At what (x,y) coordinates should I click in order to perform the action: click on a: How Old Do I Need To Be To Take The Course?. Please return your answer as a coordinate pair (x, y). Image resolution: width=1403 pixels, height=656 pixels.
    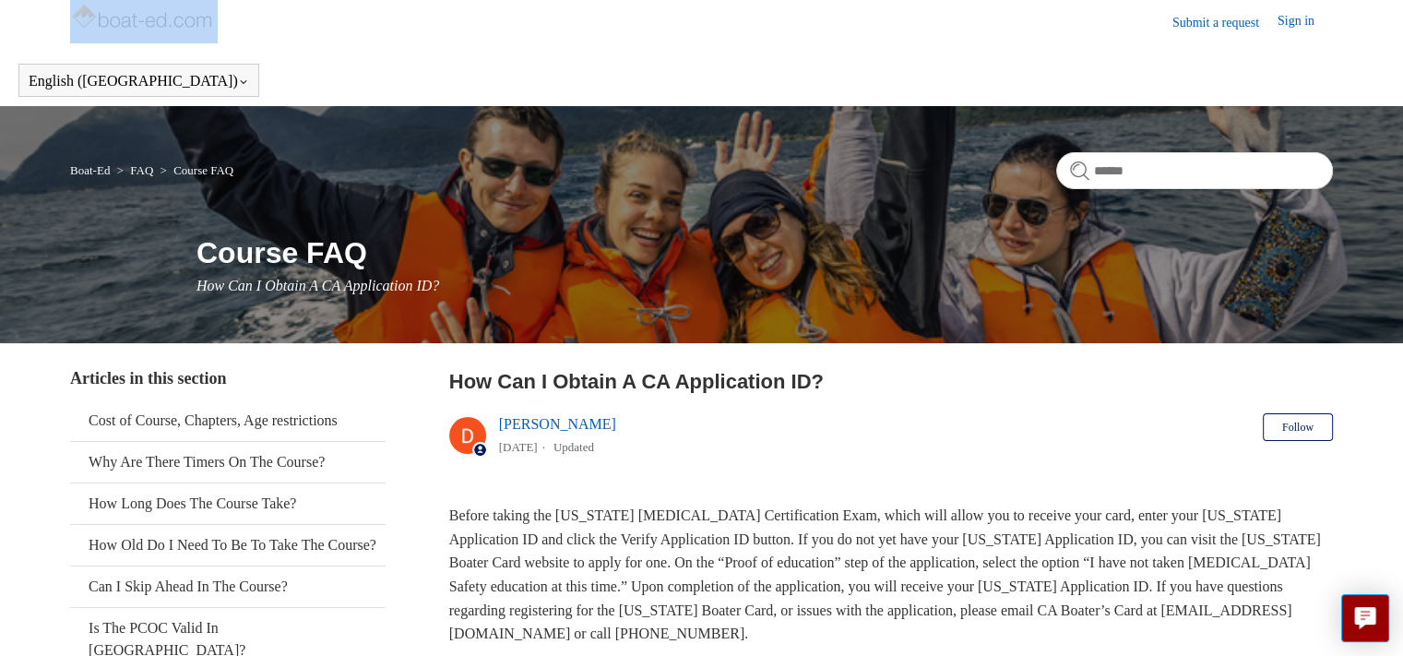
    Looking at the image, I should click on (228, 545).